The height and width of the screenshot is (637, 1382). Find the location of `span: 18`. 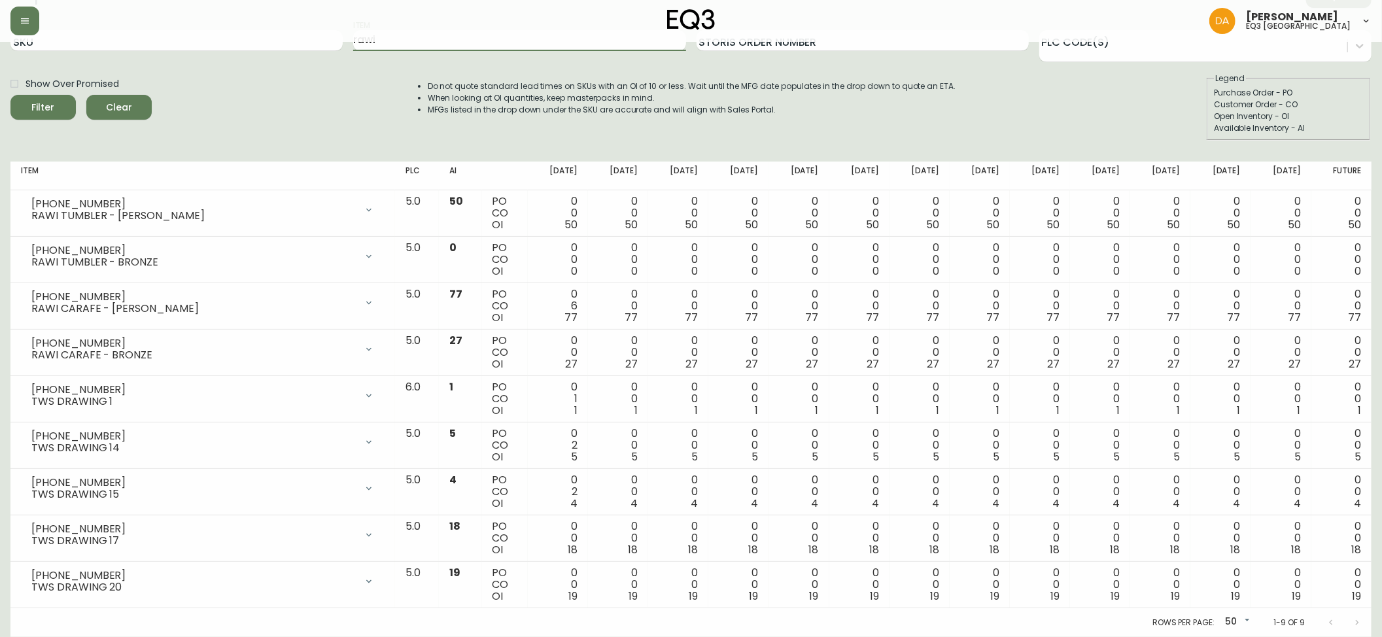

span: 18 is located at coordinates (454, 526).